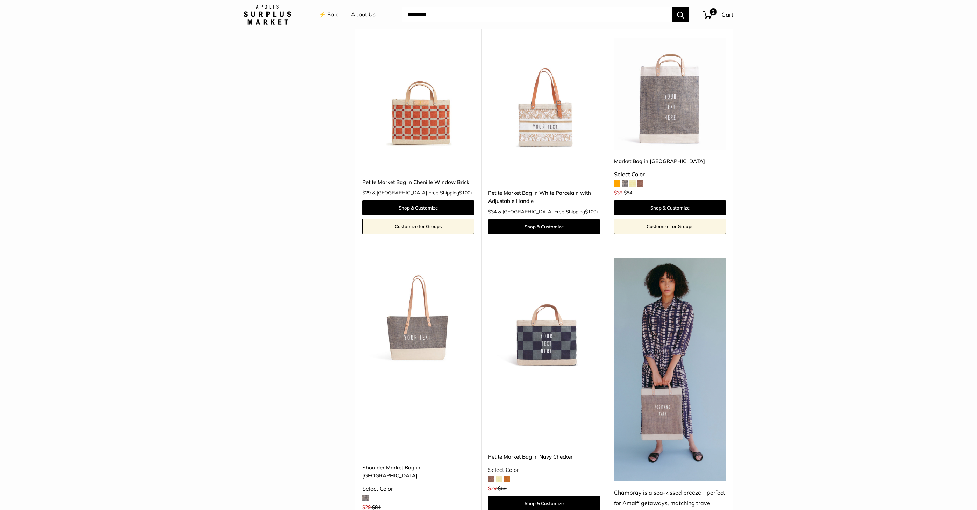 The image size is (977, 510). Describe the element at coordinates (544, 456) in the screenshot. I see `a: Petite Market Bag in Navy Checker` at that location.